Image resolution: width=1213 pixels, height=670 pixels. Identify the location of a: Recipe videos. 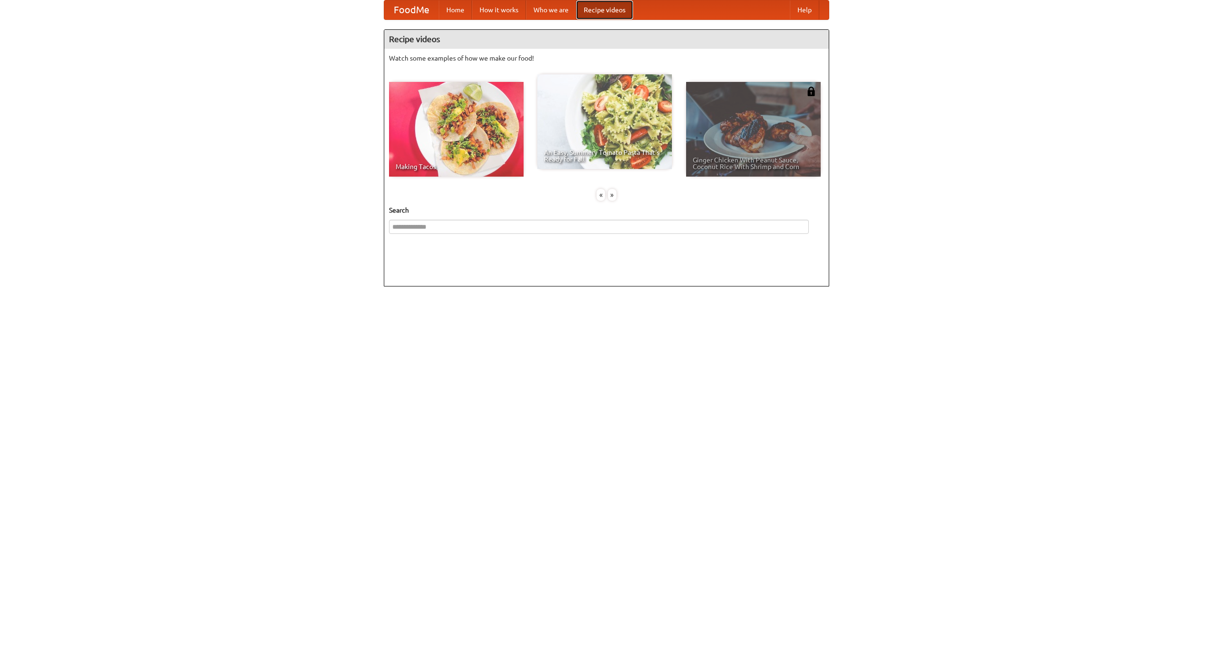
(604, 10).